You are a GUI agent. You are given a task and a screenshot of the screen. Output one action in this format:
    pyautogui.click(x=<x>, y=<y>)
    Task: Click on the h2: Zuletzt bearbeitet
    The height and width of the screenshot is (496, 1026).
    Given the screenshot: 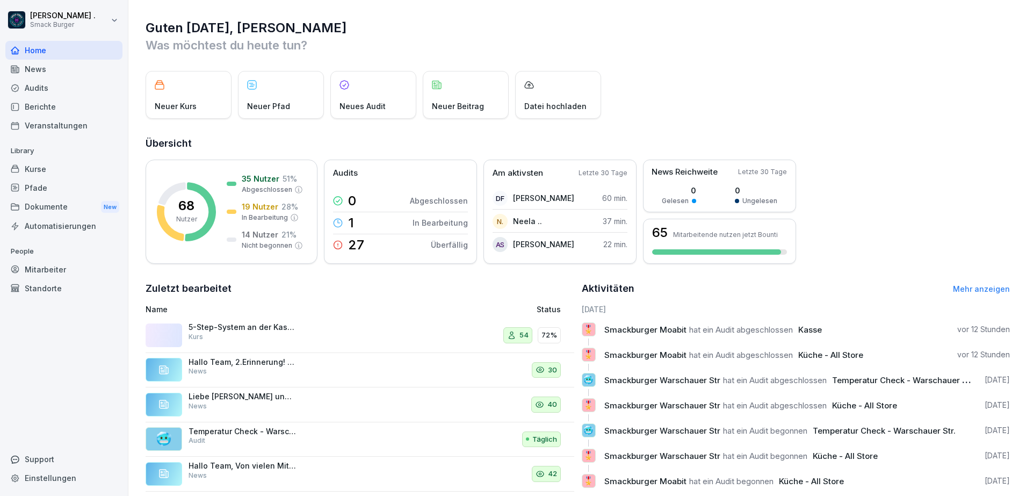 What is the action you would take?
    pyautogui.click(x=360, y=288)
    